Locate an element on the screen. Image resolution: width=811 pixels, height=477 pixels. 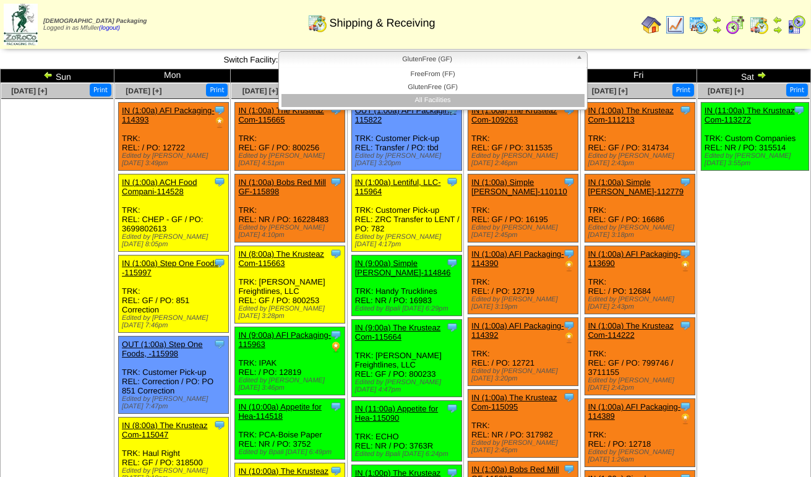
a: IN (1:00a) AFI Packaging-114389 is located at coordinates (635, 411).